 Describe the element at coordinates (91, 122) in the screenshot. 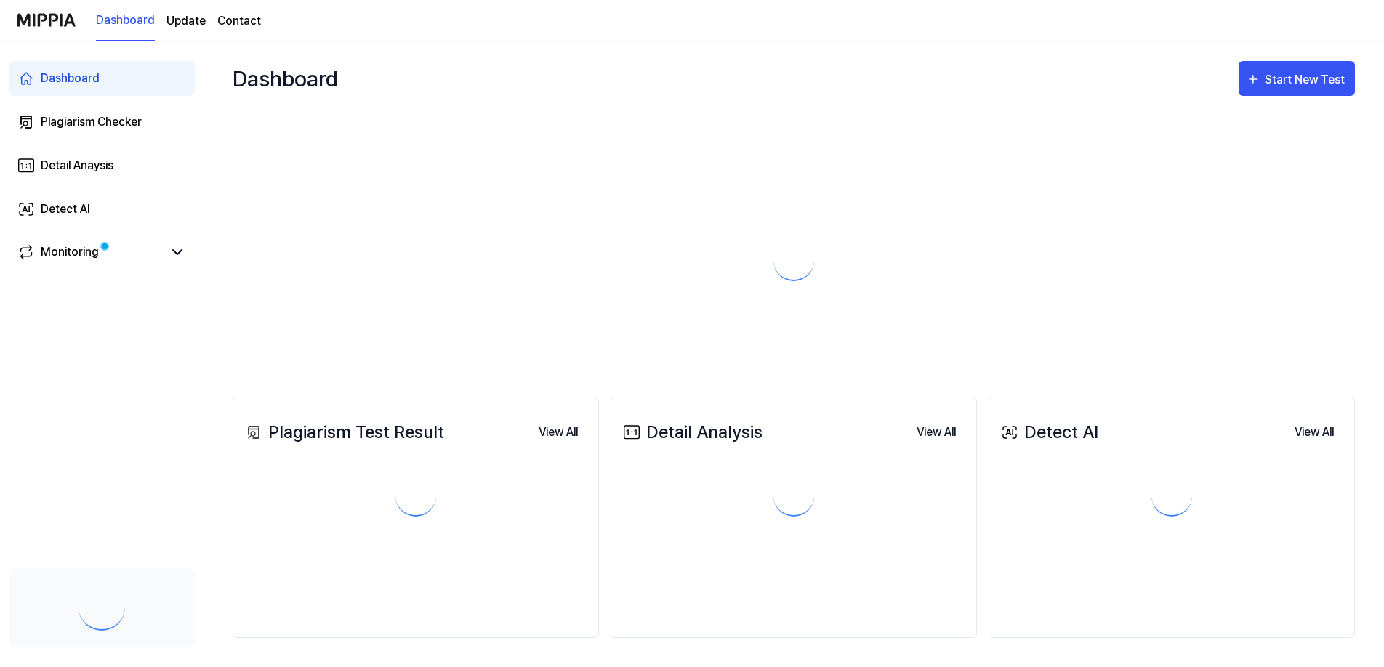

I see `div: Plagiarism Checker` at that location.